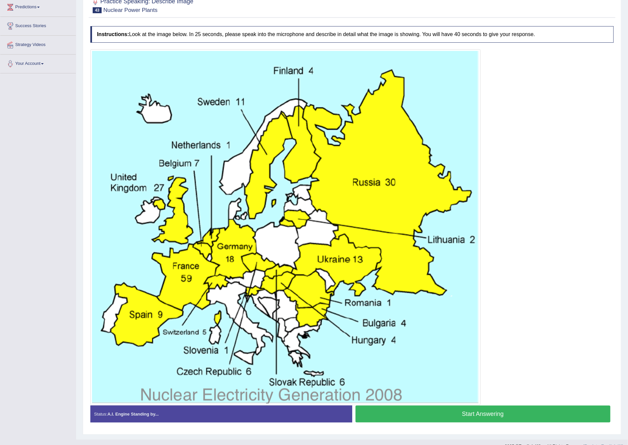  What do you see at coordinates (130, 10) in the screenshot?
I see `small: Nuclear Power Plants` at bounding box center [130, 10].